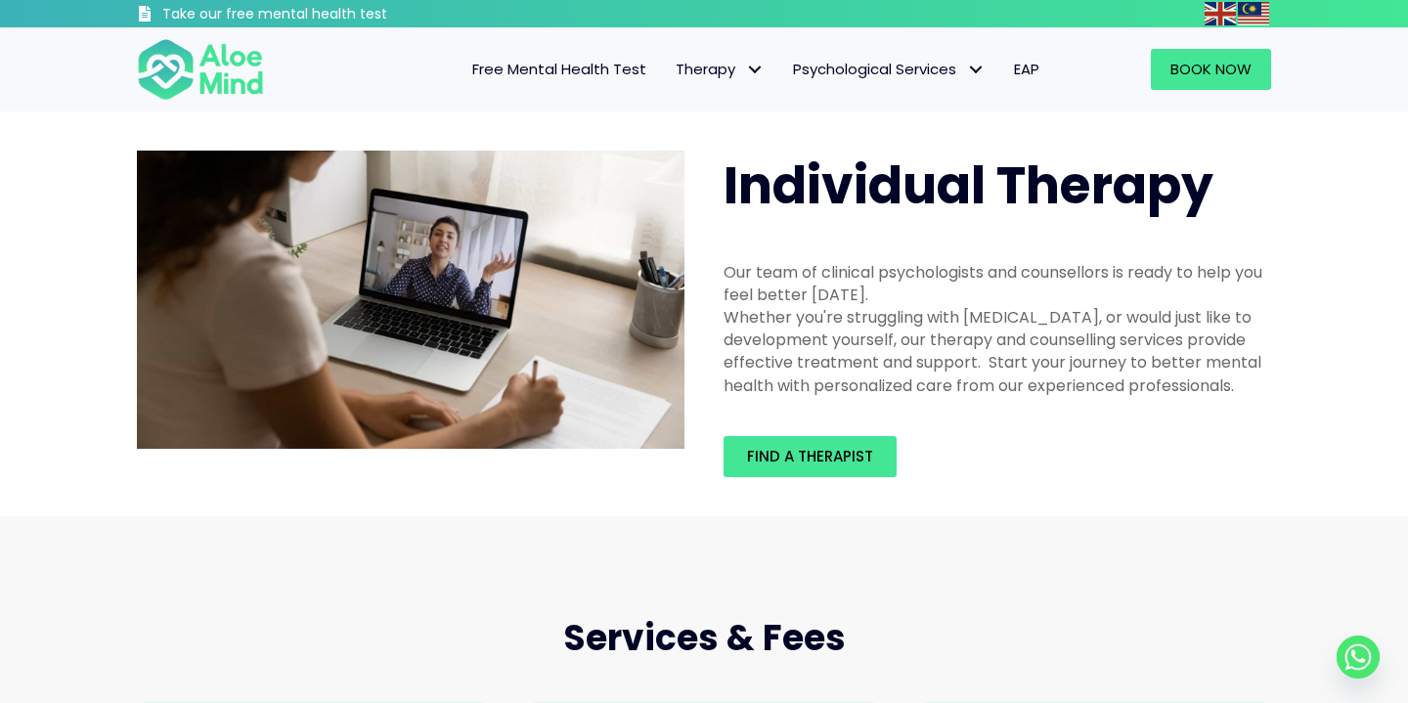 This screenshot has width=1408, height=703. What do you see at coordinates (1026, 68) in the screenshot?
I see `span: EAP` at bounding box center [1026, 68].